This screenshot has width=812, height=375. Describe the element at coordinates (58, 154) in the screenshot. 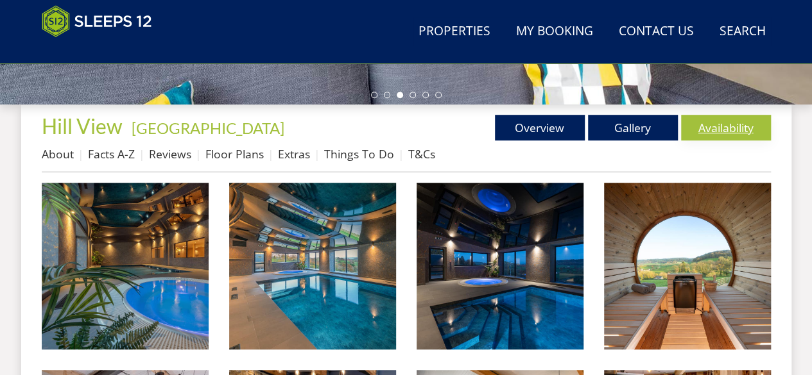

I see `a: About` at that location.